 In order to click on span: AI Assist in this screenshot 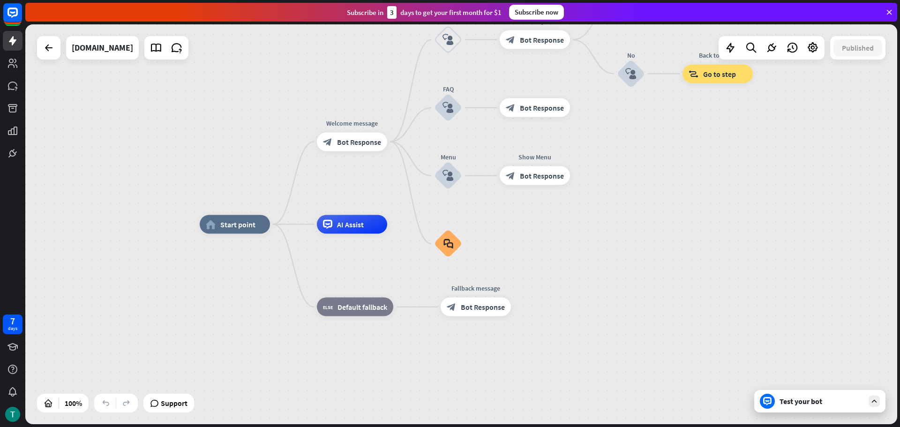, I will do `click(350, 225)`.